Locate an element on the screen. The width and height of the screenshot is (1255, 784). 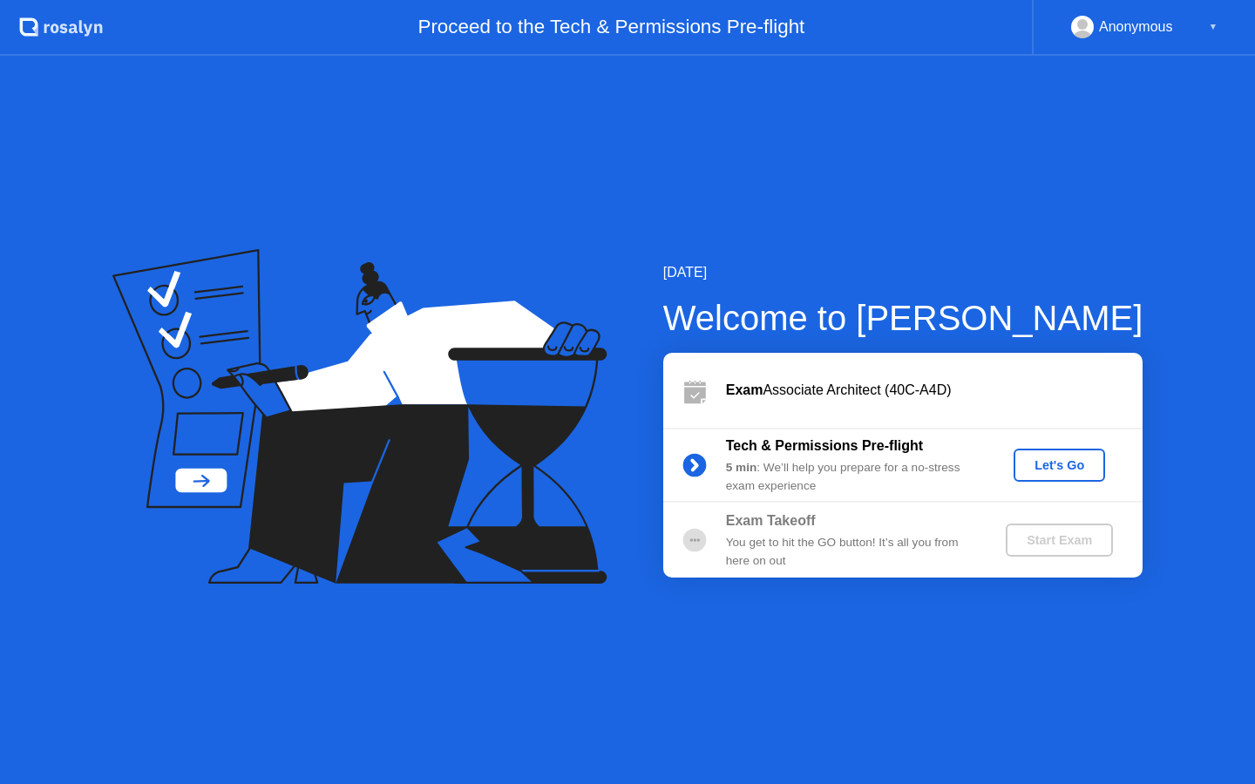
b: 5 min is located at coordinates (742, 467).